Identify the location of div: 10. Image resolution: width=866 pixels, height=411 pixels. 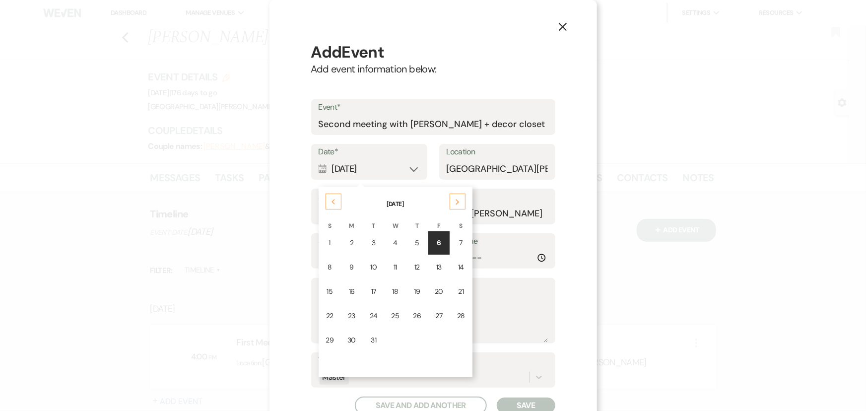
(374, 267).